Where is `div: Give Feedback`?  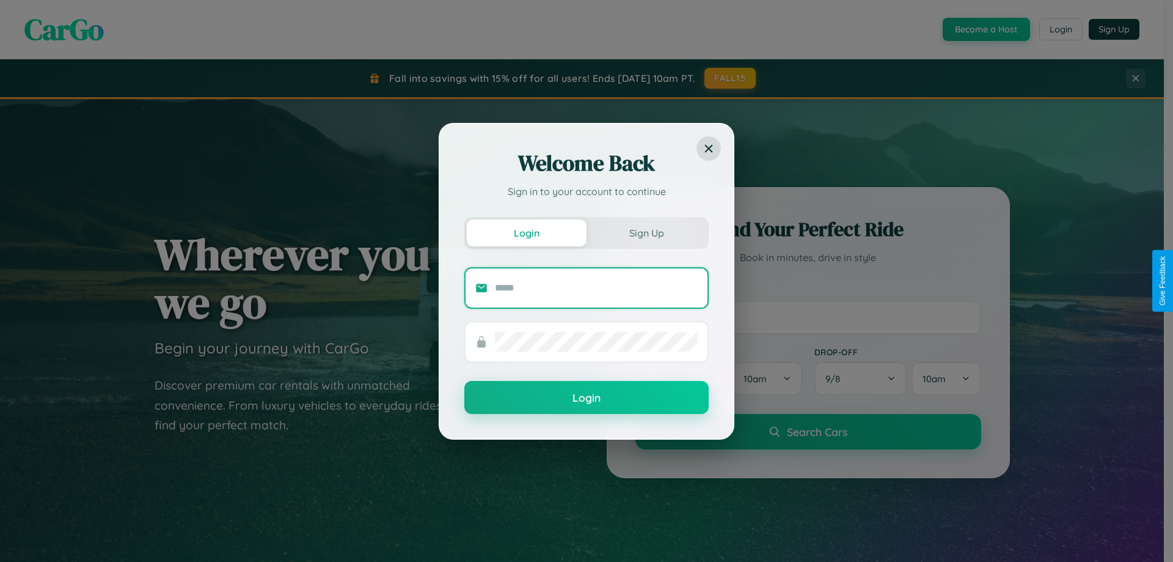
div: Give Feedback is located at coordinates (1163, 281).